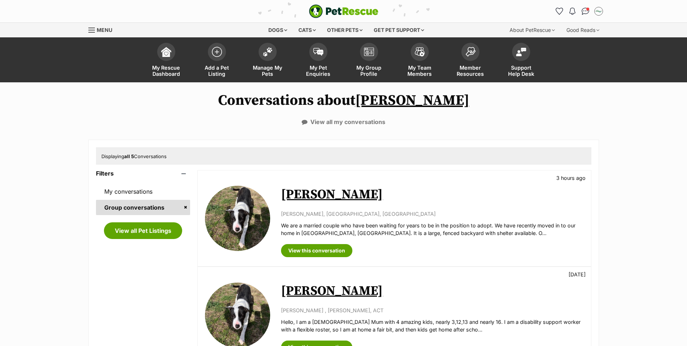  Describe the element at coordinates (268, 52) in the screenshot. I see `img: manage-my-pets-icon-02211641906a0b7f246fdf0571729dbe1e7629f14944591b6c1af311fb30b64b.svg` at that location.